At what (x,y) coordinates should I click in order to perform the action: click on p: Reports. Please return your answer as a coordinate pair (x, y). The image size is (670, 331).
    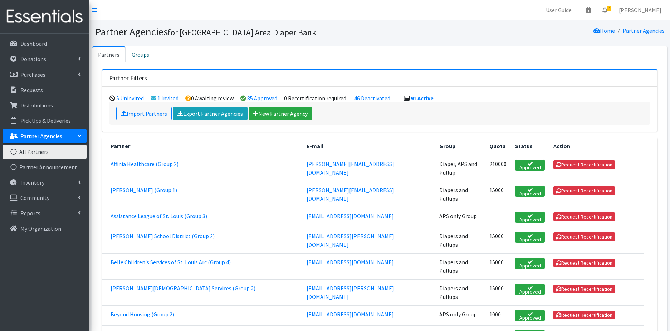
    Looking at the image, I should click on (30, 213).